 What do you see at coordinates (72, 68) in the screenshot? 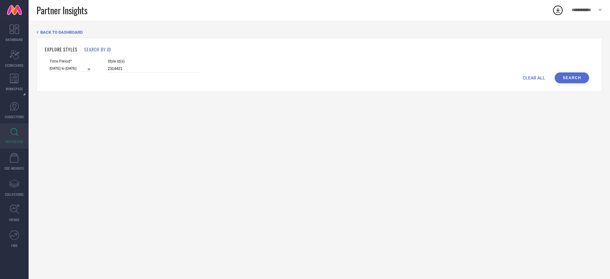
I see `input: Select time period` at bounding box center [72, 68].